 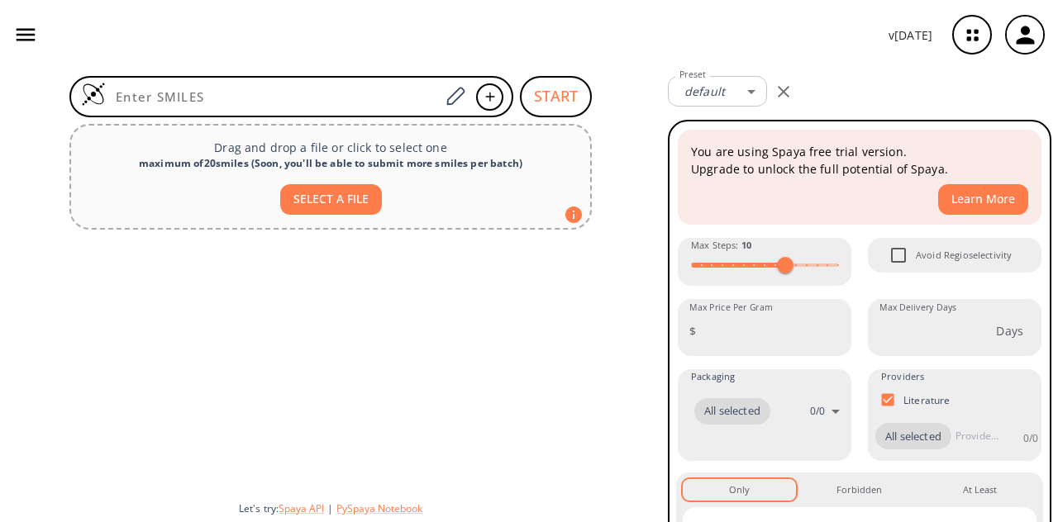 I want to click on button: PySpaya Notebook, so click(x=379, y=508).